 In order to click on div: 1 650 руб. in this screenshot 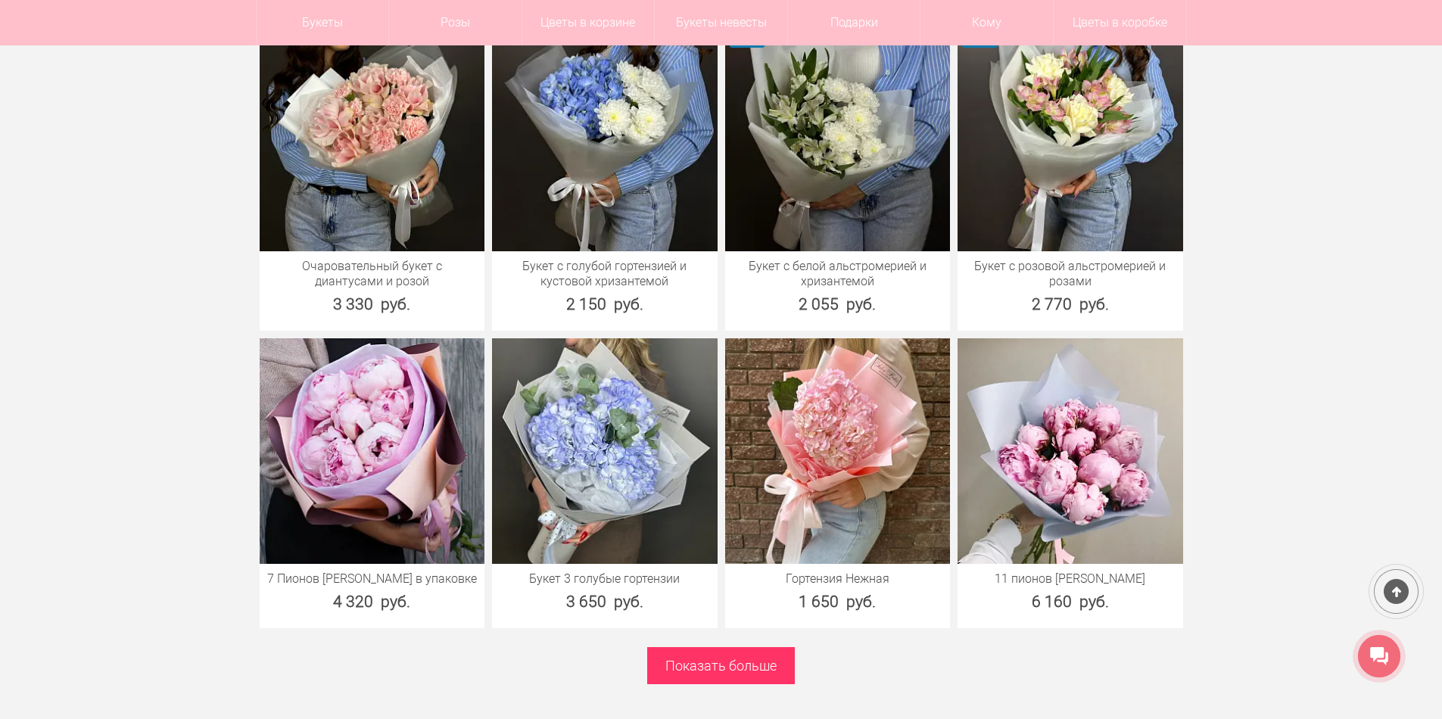, I will do `click(838, 602)`.